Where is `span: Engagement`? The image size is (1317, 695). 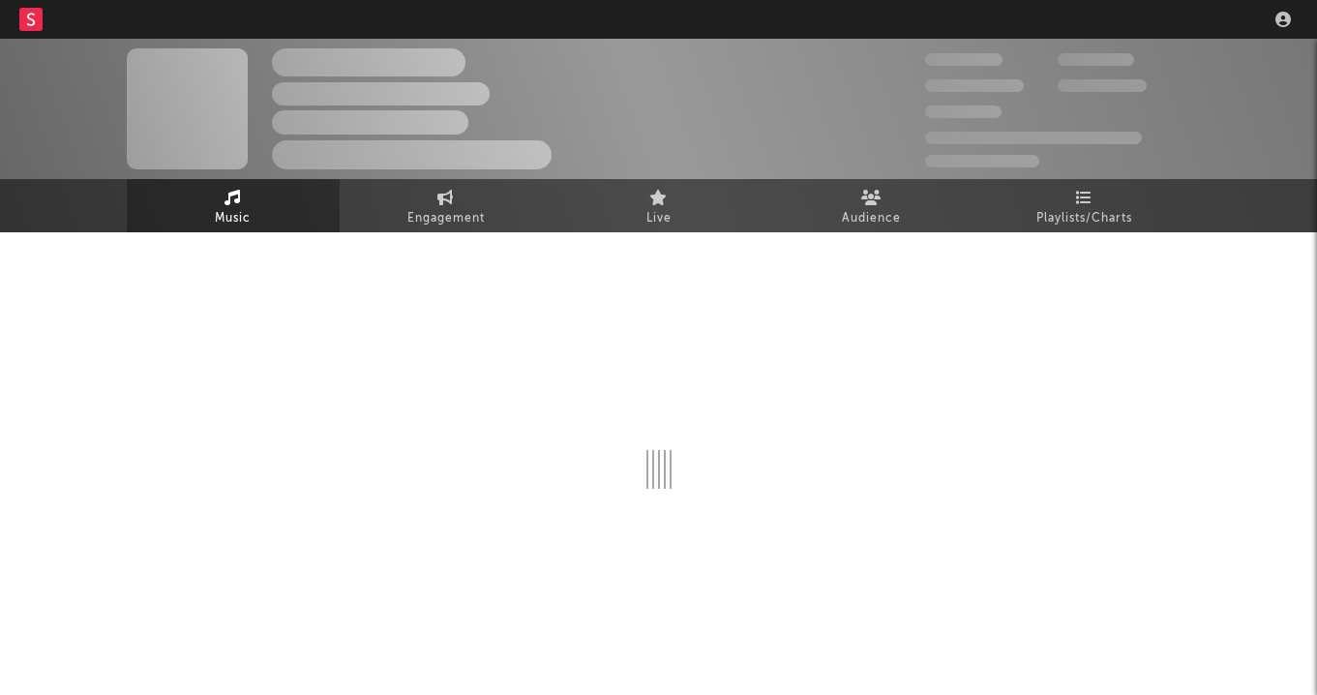
span: Engagement is located at coordinates (446, 219).